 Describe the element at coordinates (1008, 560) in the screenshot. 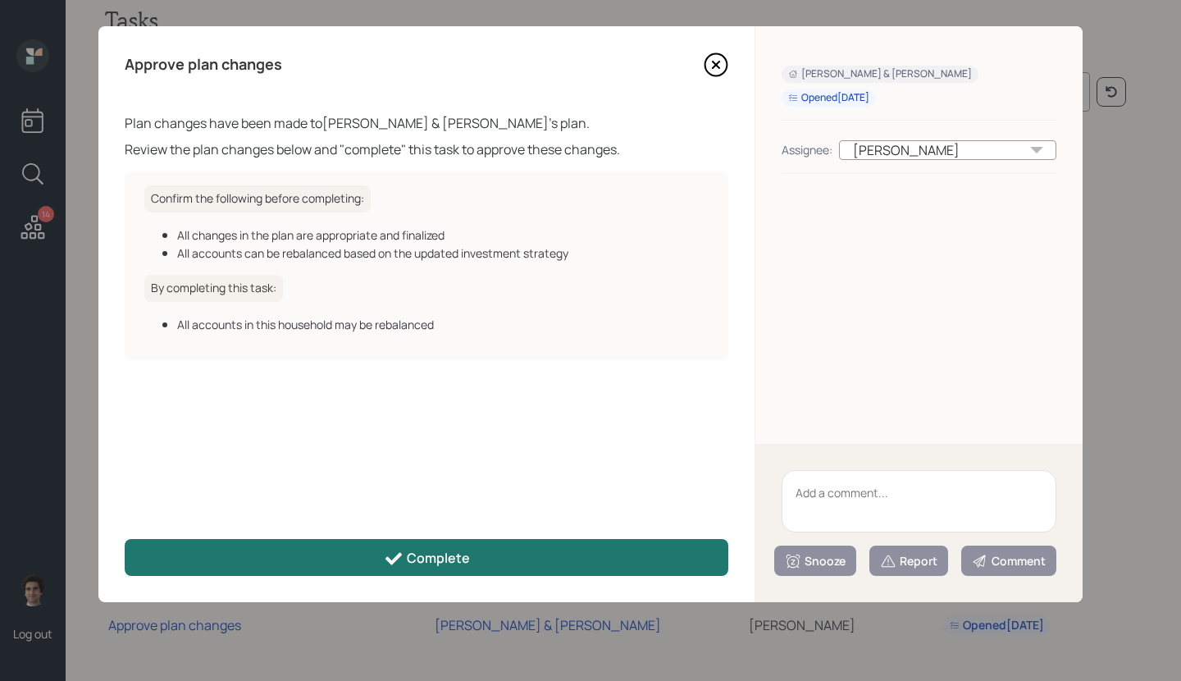

I see `button: Comment` at that location.